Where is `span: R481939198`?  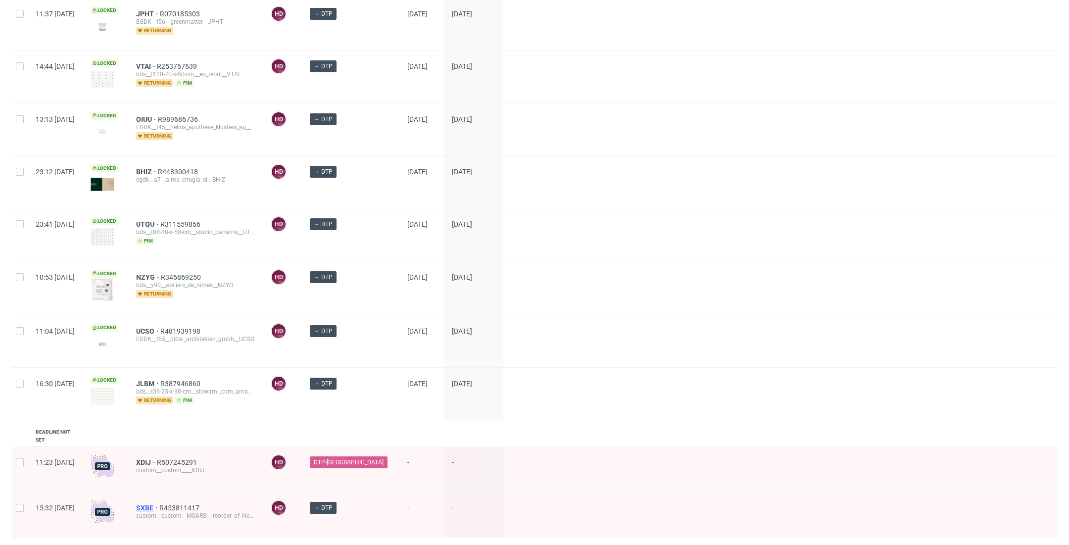 span: R481939198 is located at coordinates (181, 331).